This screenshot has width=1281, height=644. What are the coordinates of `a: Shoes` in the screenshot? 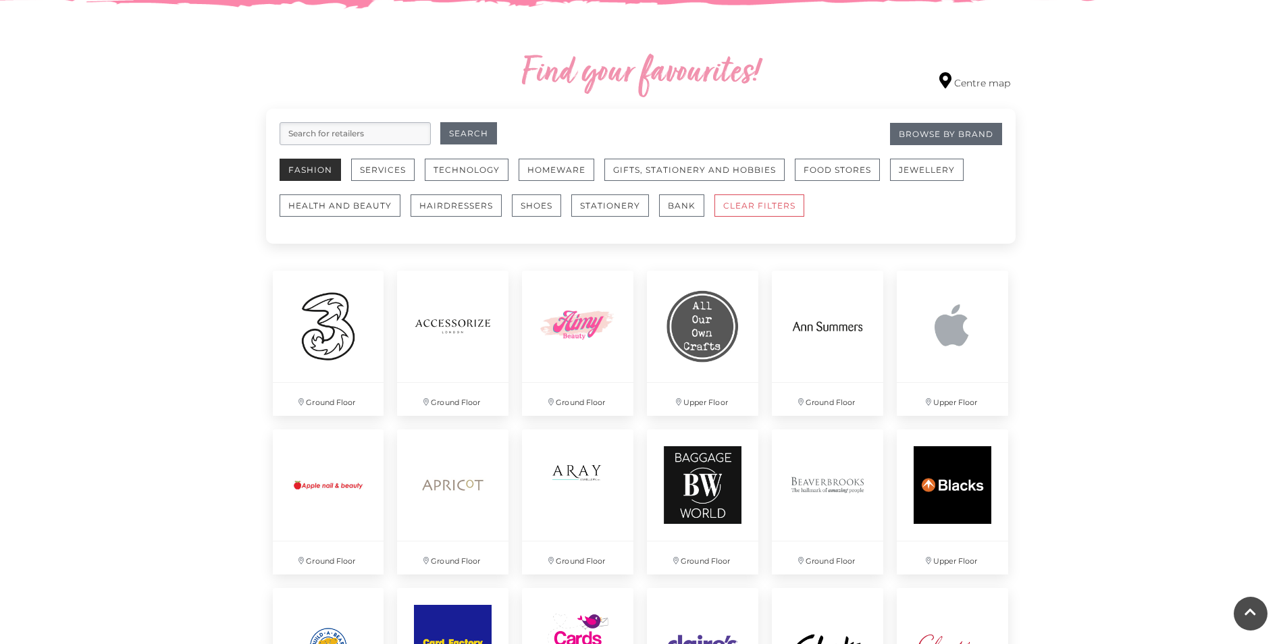 It's located at (542, 212).